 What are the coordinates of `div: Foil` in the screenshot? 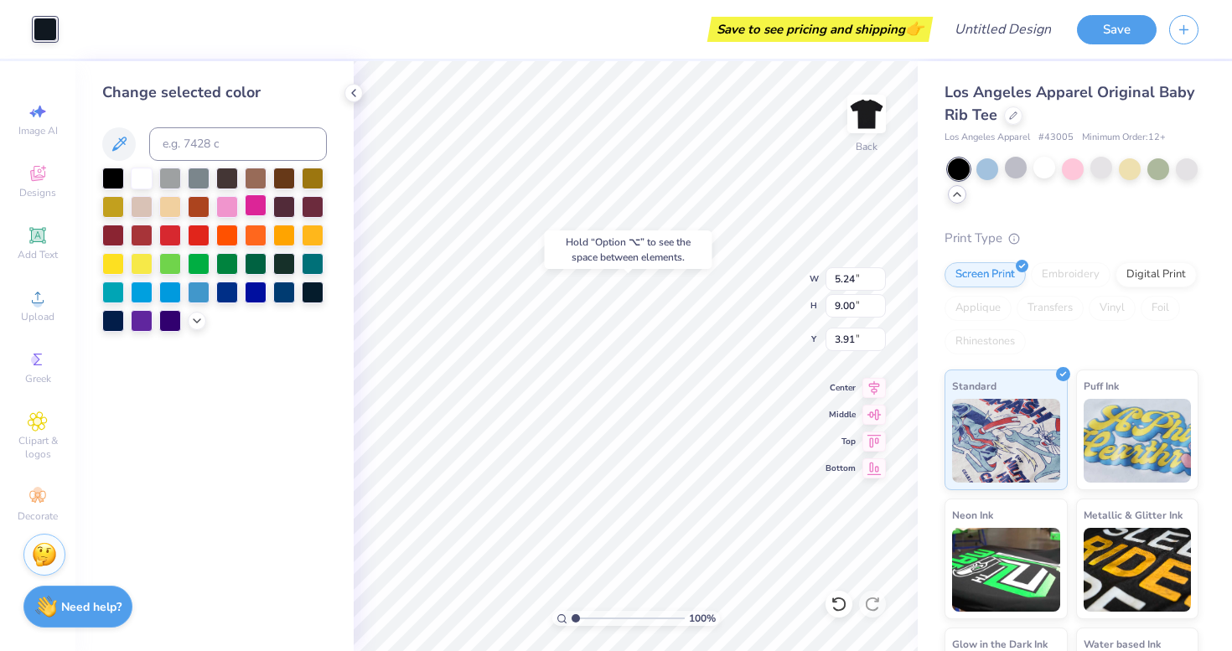 It's located at (1160, 309).